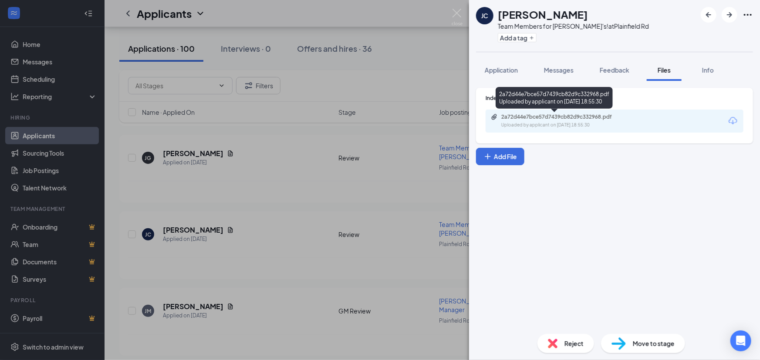 This screenshot has height=360, width=760. What do you see at coordinates (664, 70) in the screenshot?
I see `span: Files` at bounding box center [664, 70].